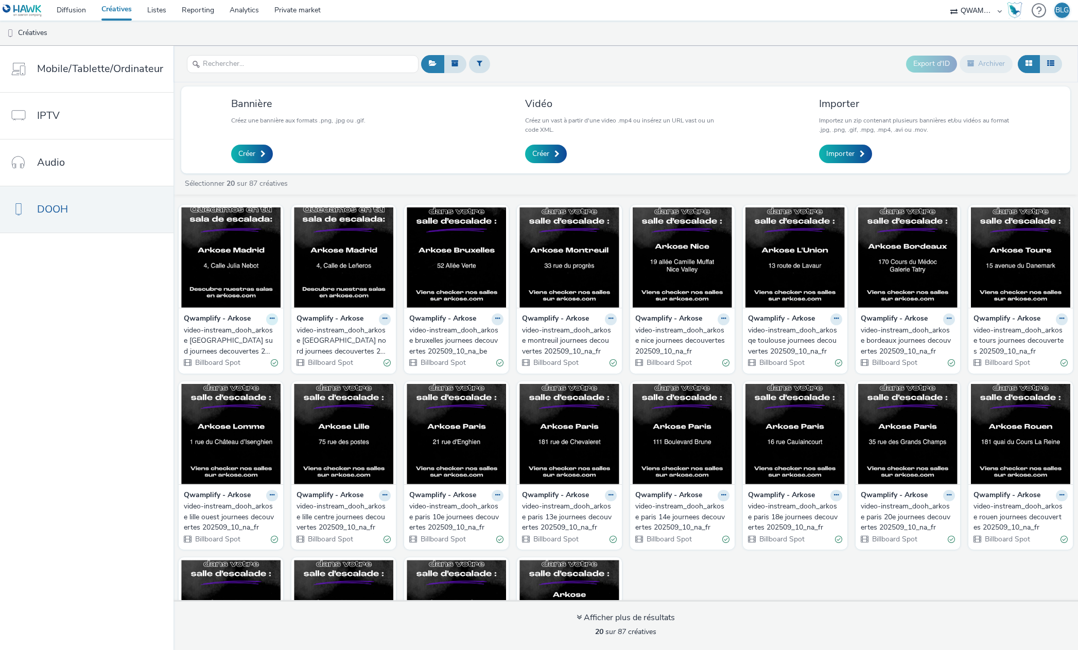 This screenshot has height=650, width=1078. What do you see at coordinates (907, 434) in the screenshot?
I see `img: video-instream_dooh_arkose paris 20e journees decouvertes 202509_10_na_fr visual` at bounding box center [907, 434].